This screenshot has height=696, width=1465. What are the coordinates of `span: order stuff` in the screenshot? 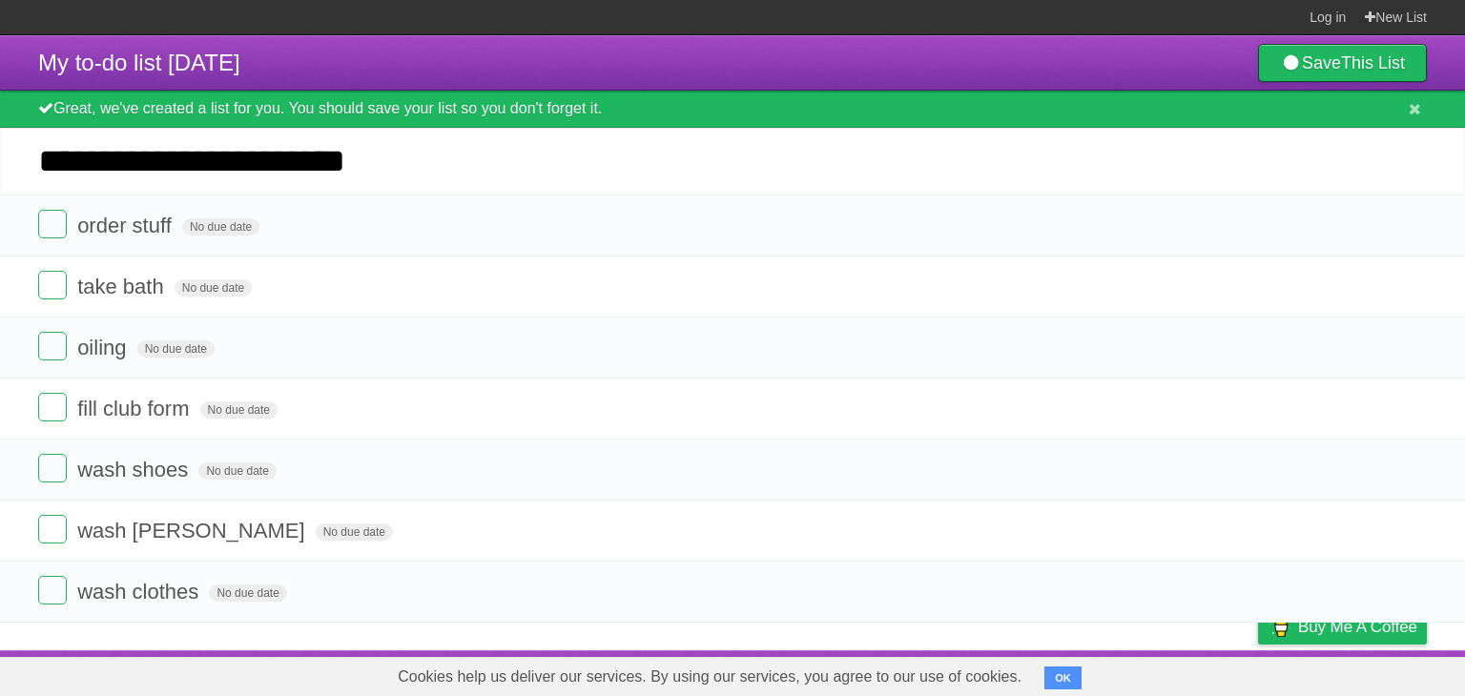 It's located at (127, 225).